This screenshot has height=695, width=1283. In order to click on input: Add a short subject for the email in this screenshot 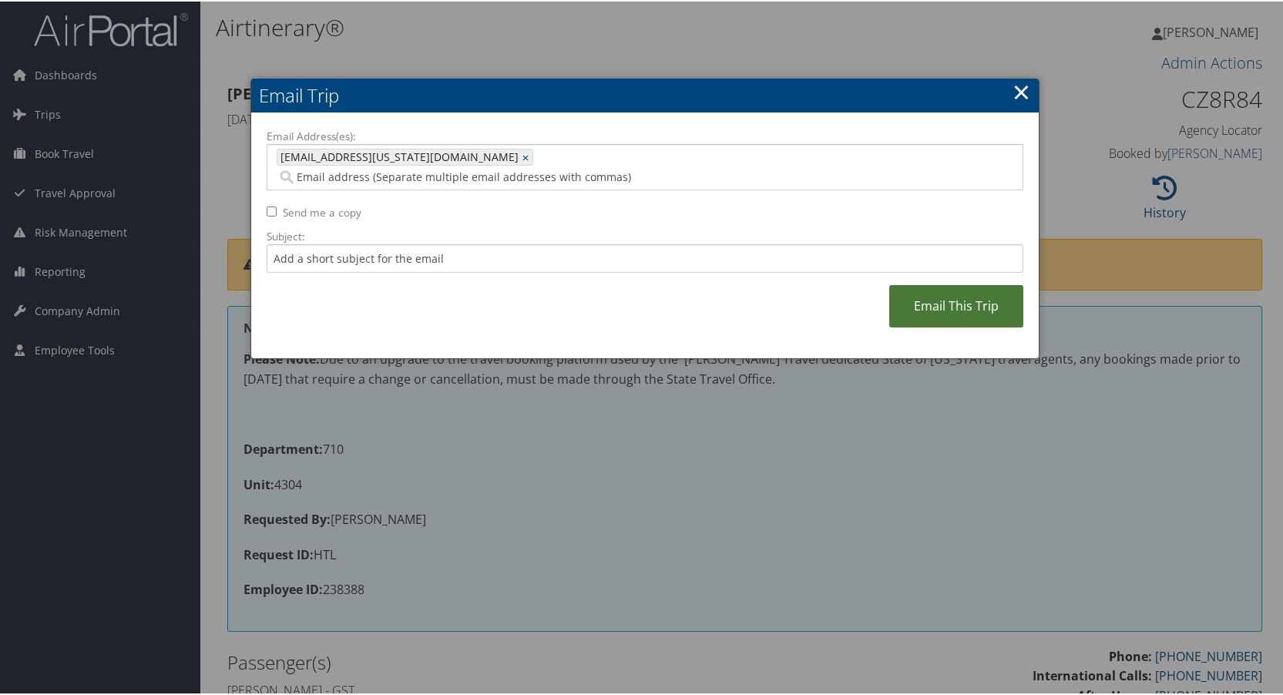, I will do `click(645, 257)`.